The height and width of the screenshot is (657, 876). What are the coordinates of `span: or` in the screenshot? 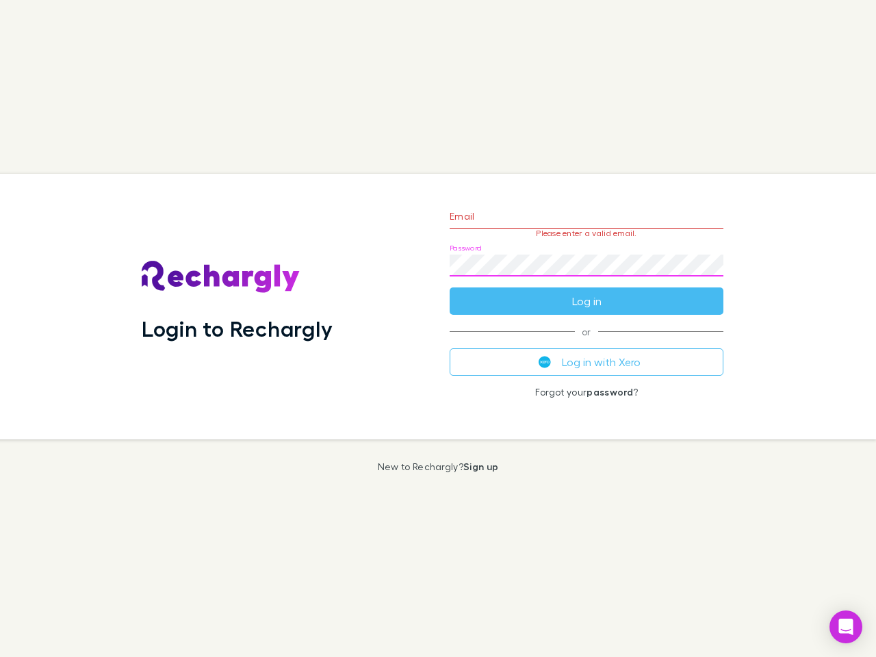 It's located at (587, 331).